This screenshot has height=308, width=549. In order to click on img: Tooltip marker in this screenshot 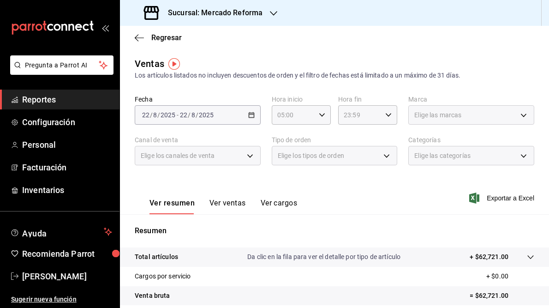, I will do `click(174, 64)`.